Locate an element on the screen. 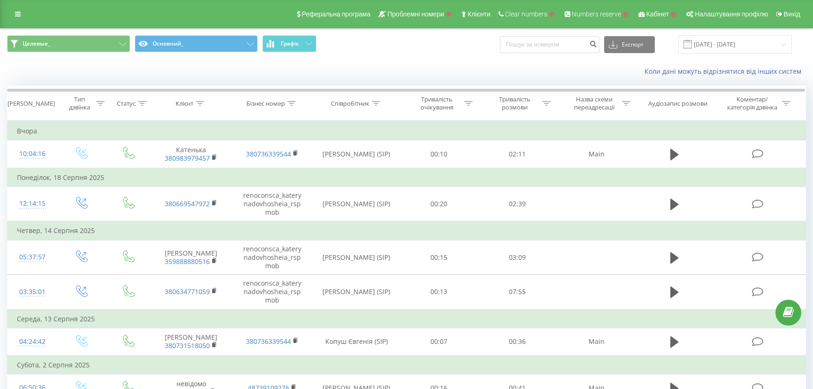 This screenshot has width=813, height=389. td: 00:13 is located at coordinates (439, 292).